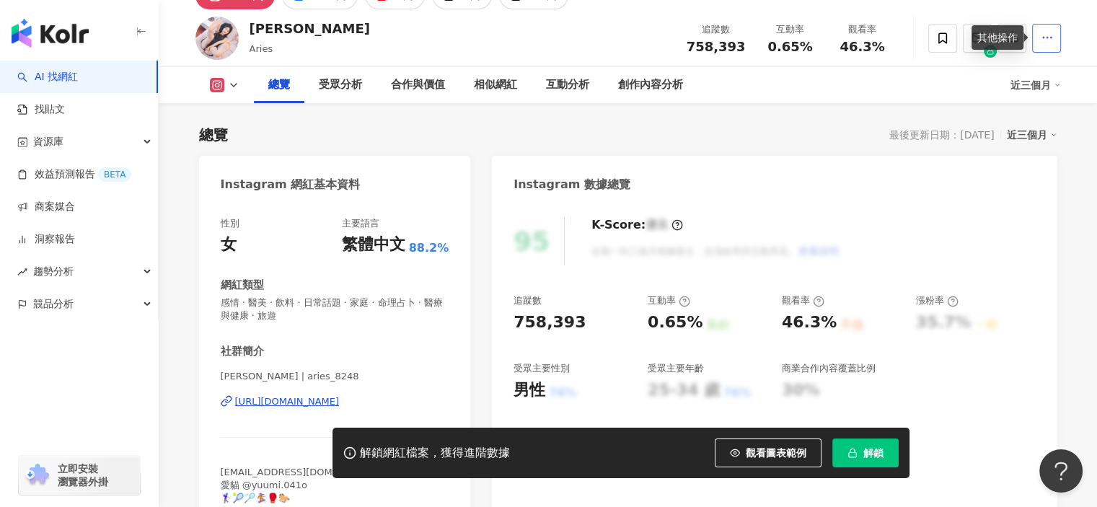 The image size is (1097, 507). I want to click on div: 受眾主要年齡, so click(676, 368).